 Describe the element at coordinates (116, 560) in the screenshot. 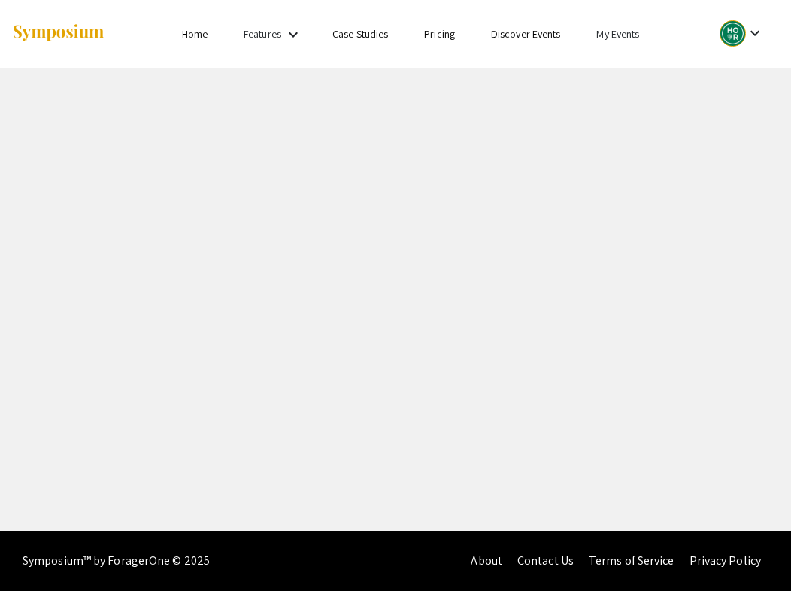

I see `div: Symposium™ by ForagerOne © 2025` at that location.